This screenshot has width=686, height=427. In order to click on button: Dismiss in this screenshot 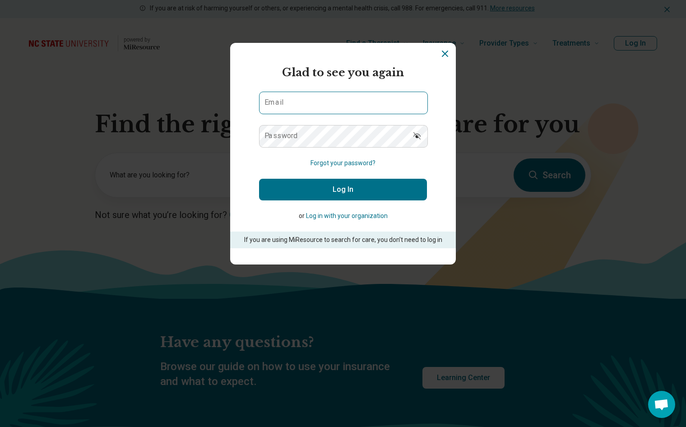, I will do `click(445, 54)`.